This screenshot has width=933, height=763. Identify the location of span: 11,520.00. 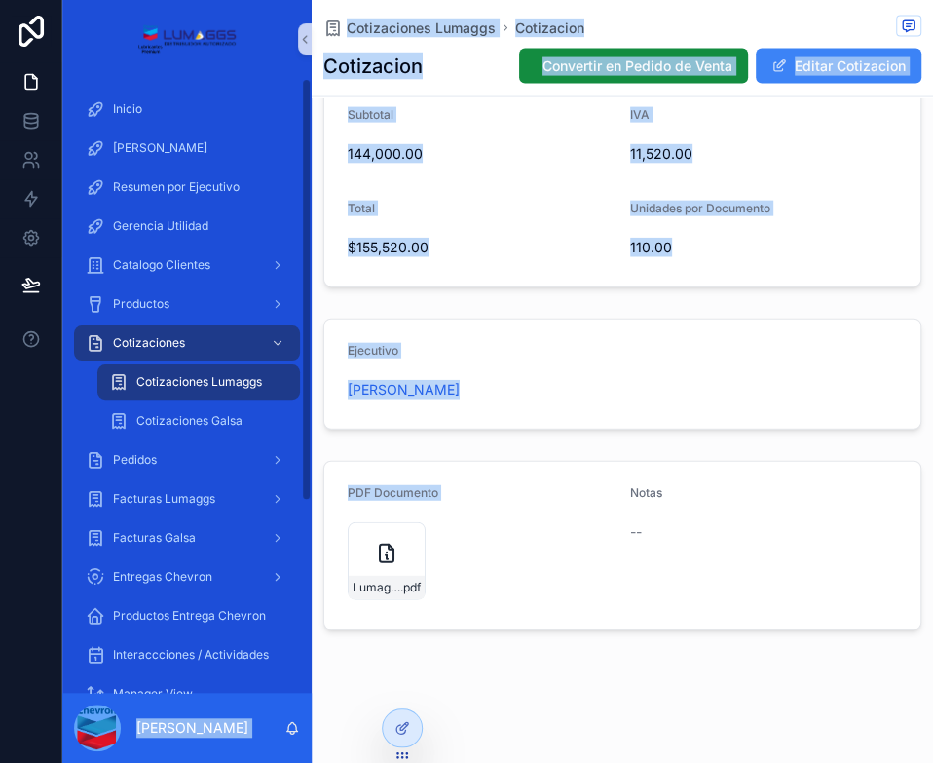
(764, 154).